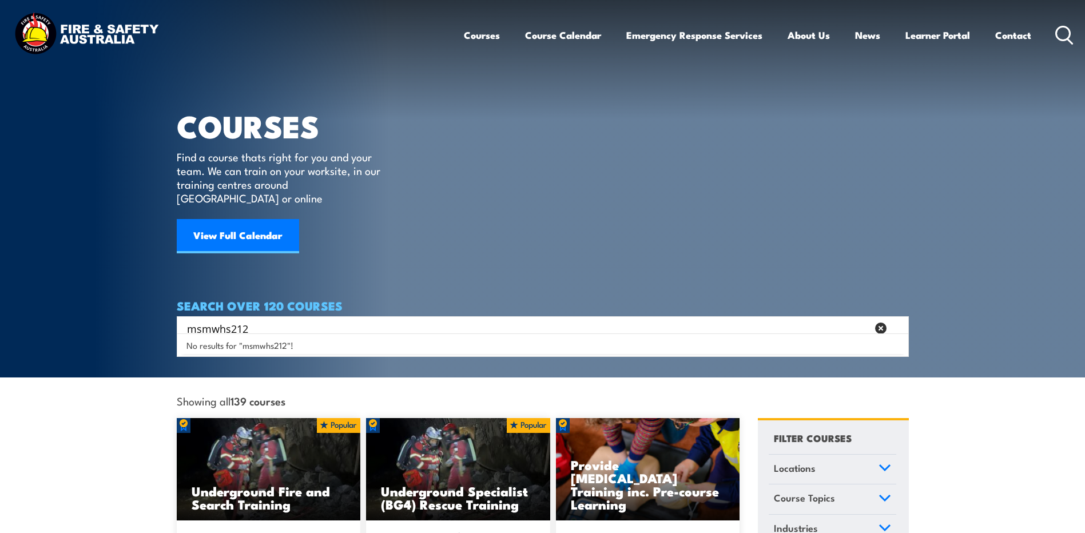  What do you see at coordinates (258, 400) in the screenshot?
I see `strong: 139 courses` at bounding box center [258, 400].